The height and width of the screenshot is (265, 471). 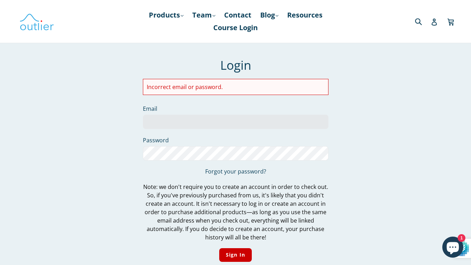 I want to click on a: Resources, so click(x=305, y=15).